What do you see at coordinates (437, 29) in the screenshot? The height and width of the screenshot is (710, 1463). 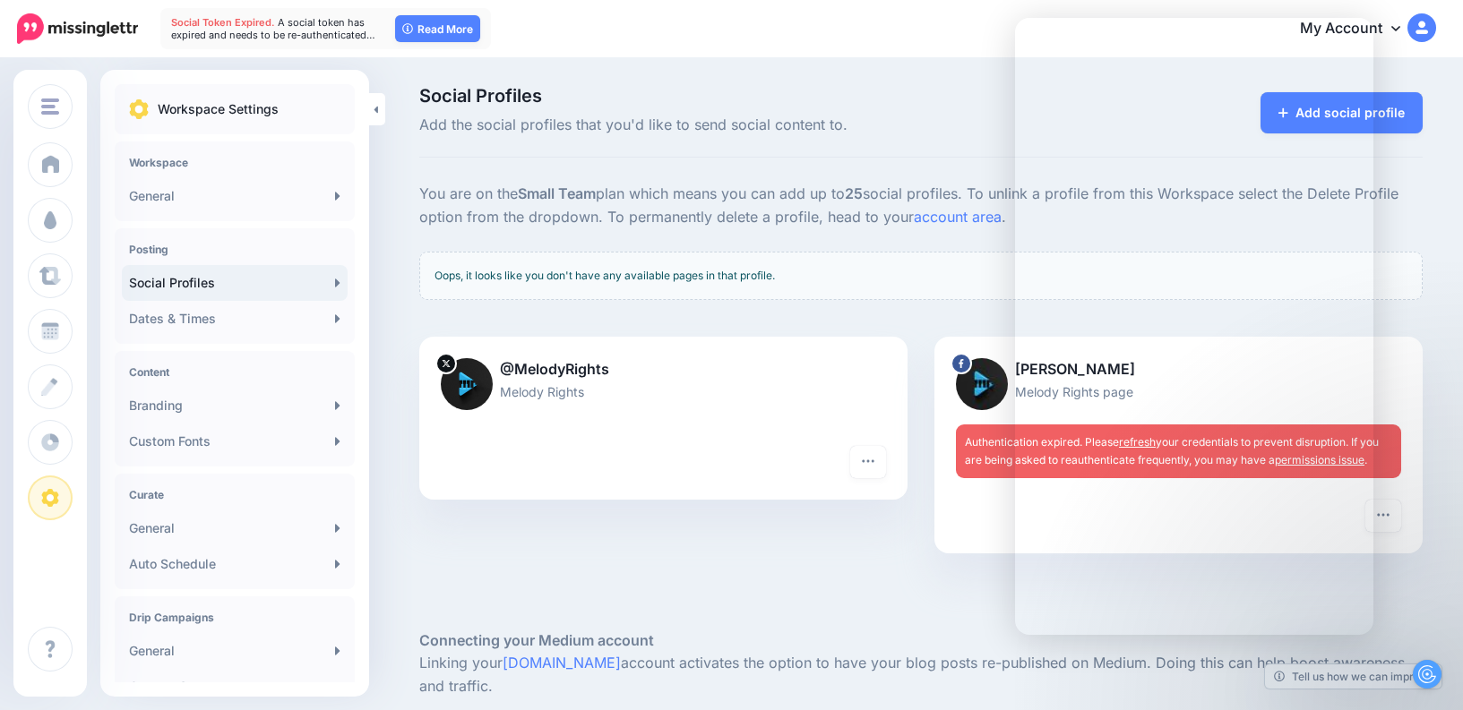 I see `a: Read More` at bounding box center [437, 29].